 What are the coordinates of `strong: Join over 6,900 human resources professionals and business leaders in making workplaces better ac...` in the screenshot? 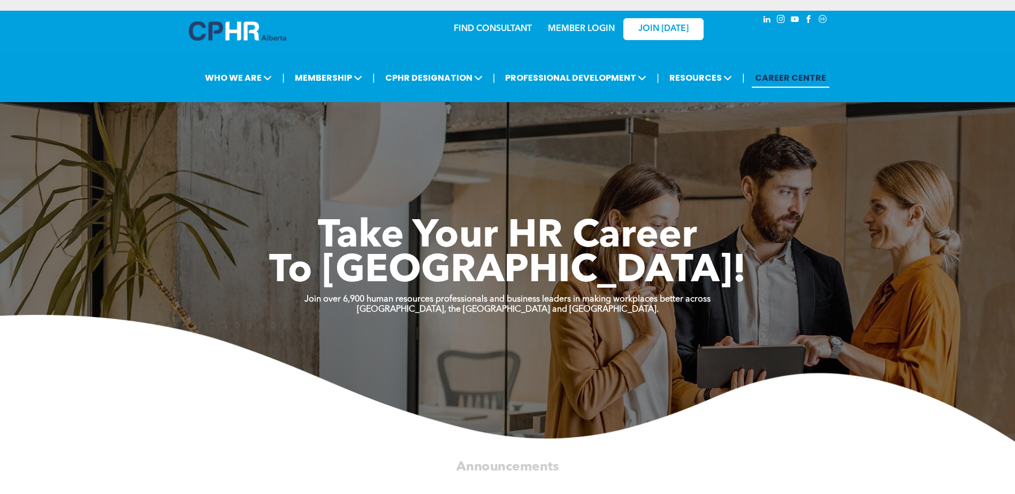 It's located at (507, 300).